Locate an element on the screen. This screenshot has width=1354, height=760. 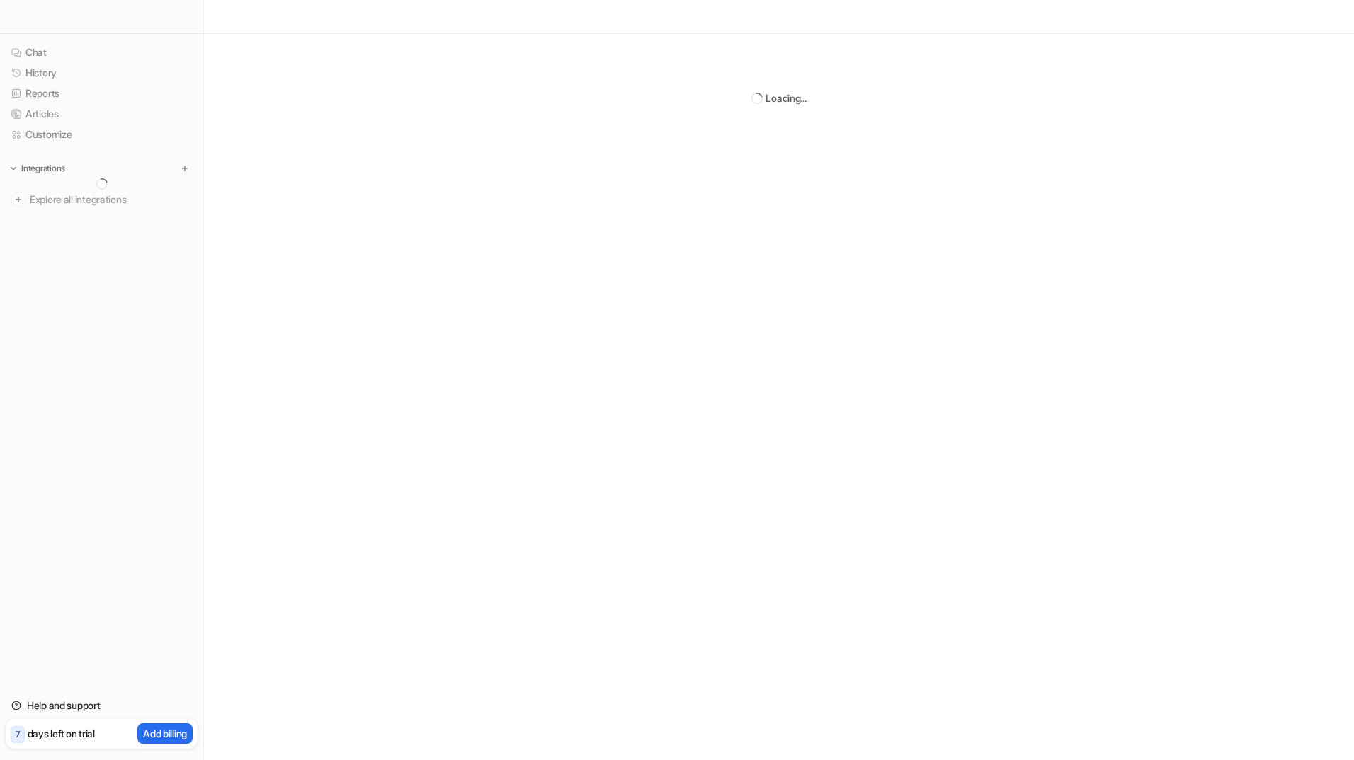
a: Articles is located at coordinates (101, 114).